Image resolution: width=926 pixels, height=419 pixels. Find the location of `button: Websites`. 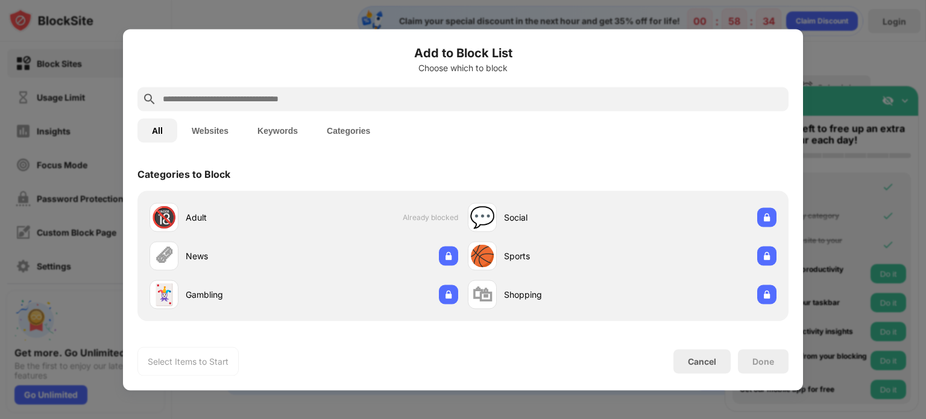

button: Websites is located at coordinates (210, 130).